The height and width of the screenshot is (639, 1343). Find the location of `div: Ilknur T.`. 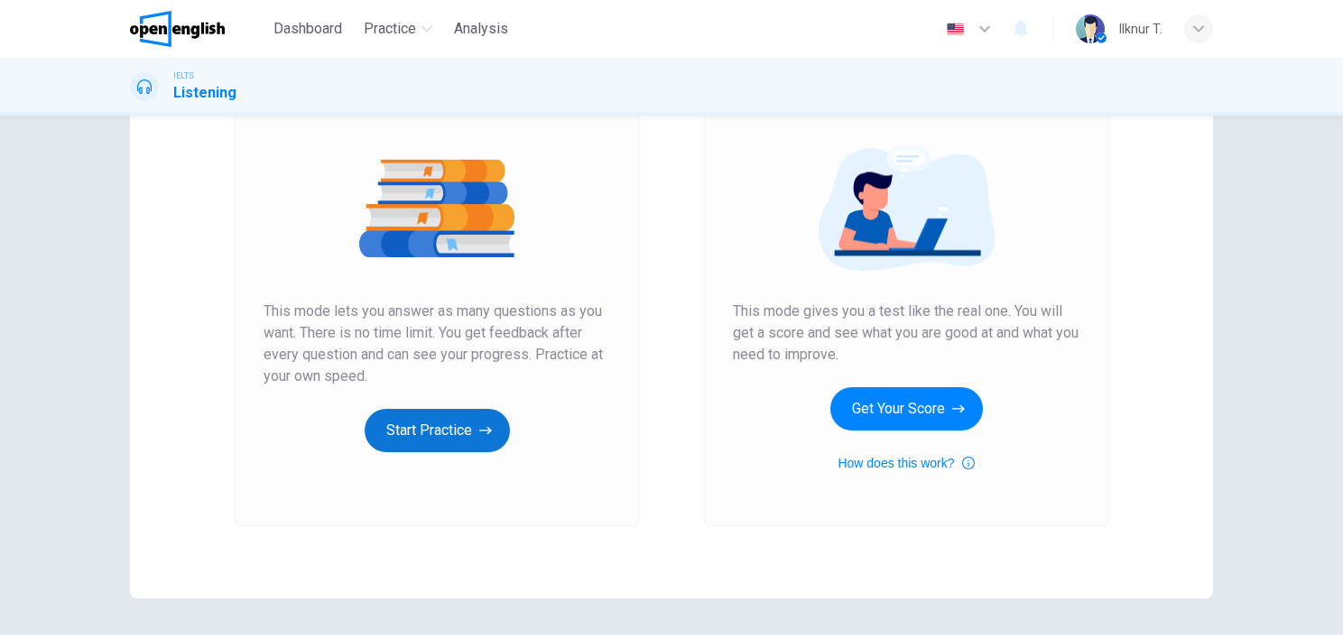

div: Ilknur T. is located at coordinates (1141, 29).